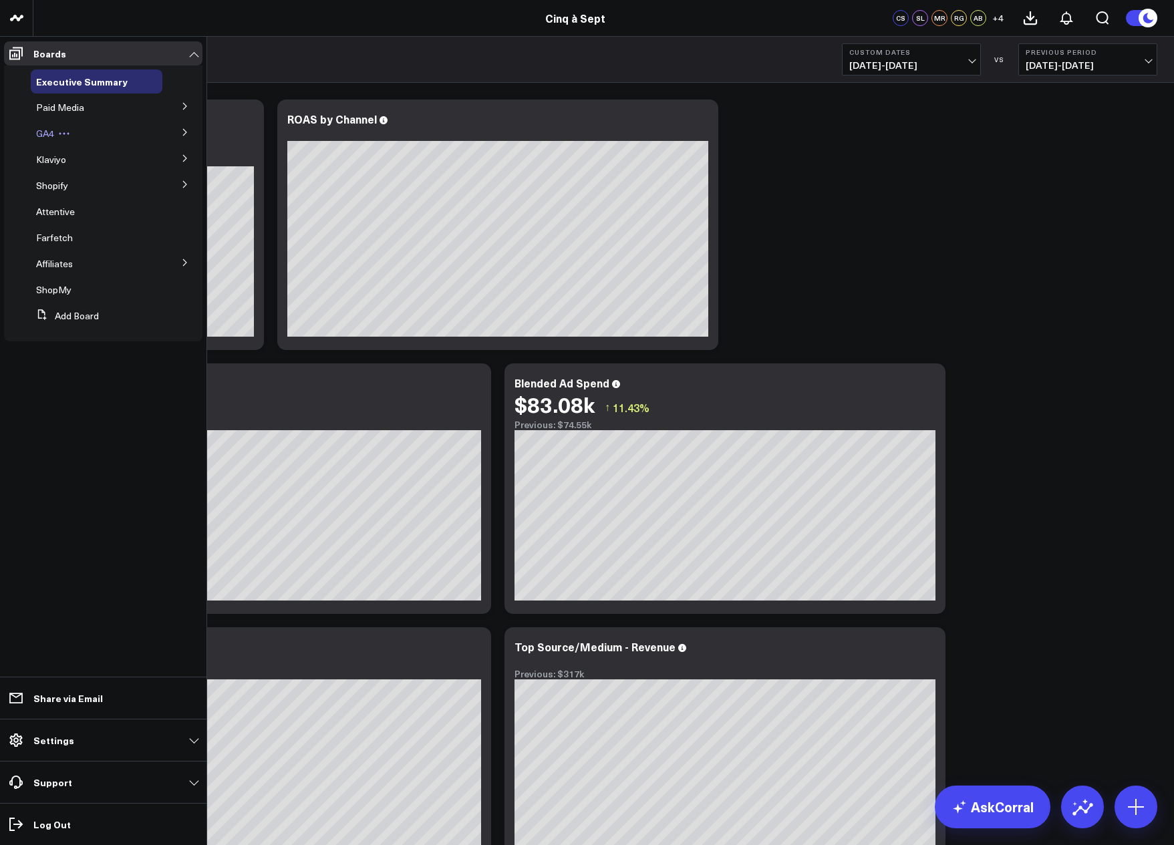 The image size is (1174, 845). Describe the element at coordinates (54, 263) in the screenshot. I see `span: Affiliates` at that location.